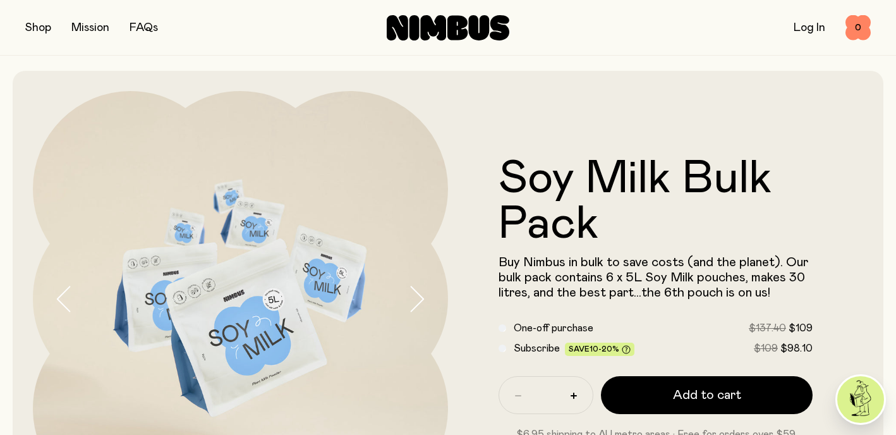 This screenshot has height=435, width=896. What do you see at coordinates (656, 202) in the screenshot?
I see `h1: Soy Milk Bulk Pack` at bounding box center [656, 202].